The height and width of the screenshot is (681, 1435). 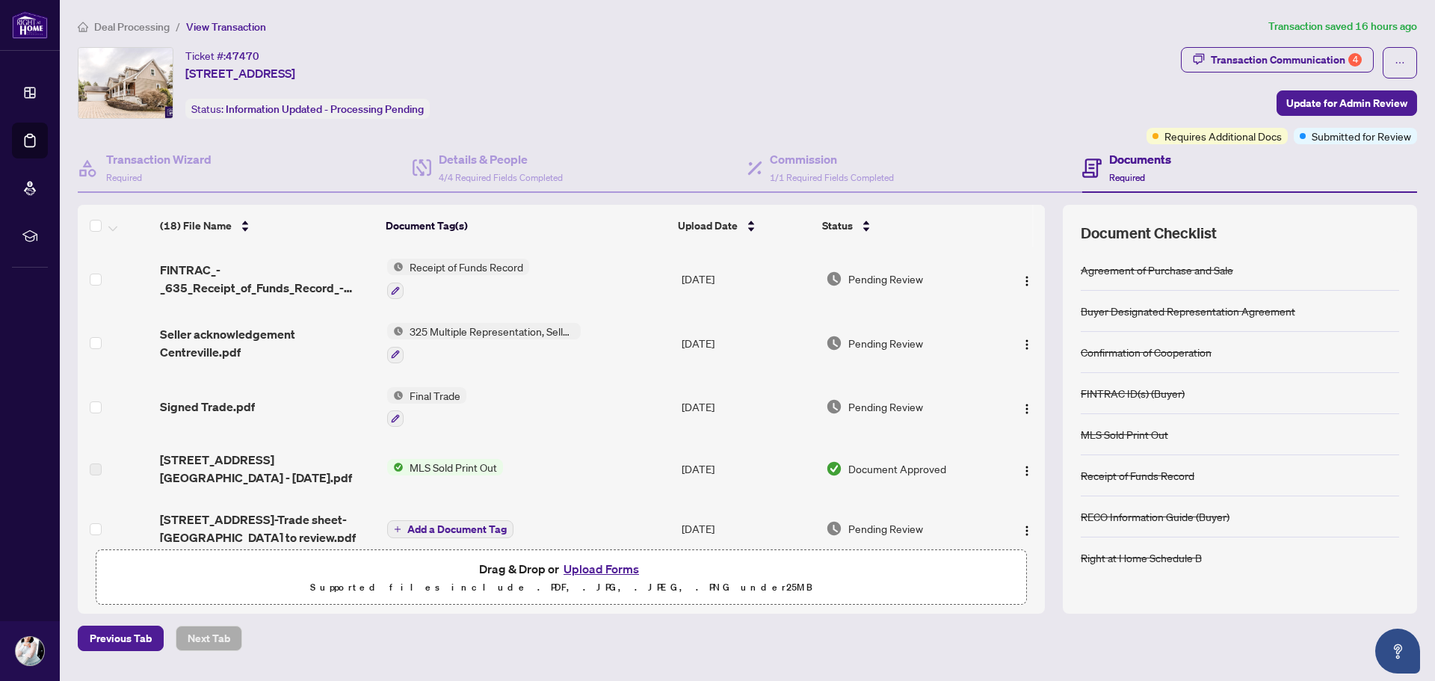 What do you see at coordinates (1398, 651) in the screenshot?
I see `button: Open asap` at bounding box center [1398, 651].